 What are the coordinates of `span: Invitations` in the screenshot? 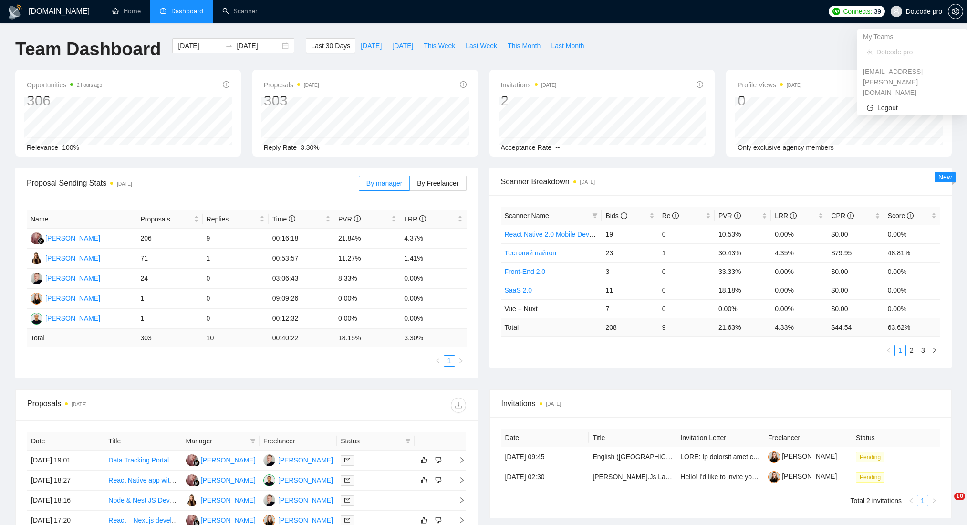 It's located at (529, 85).